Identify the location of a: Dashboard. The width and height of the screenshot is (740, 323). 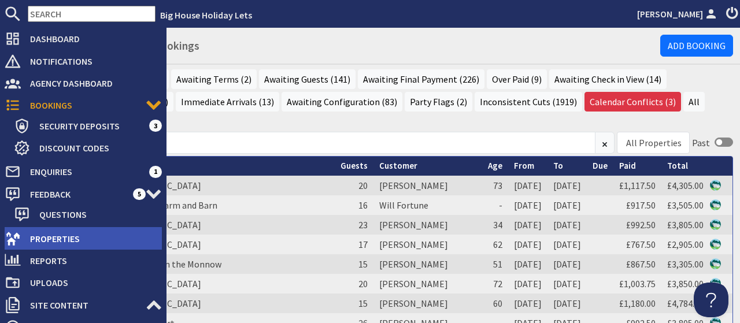
(83, 39).